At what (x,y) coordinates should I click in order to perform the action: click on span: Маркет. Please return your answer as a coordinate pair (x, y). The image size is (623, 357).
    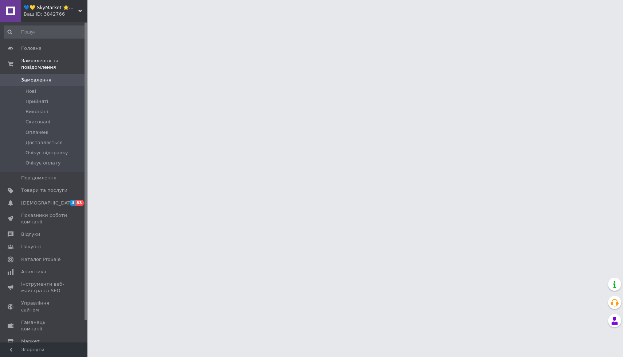
    Looking at the image, I should click on (30, 342).